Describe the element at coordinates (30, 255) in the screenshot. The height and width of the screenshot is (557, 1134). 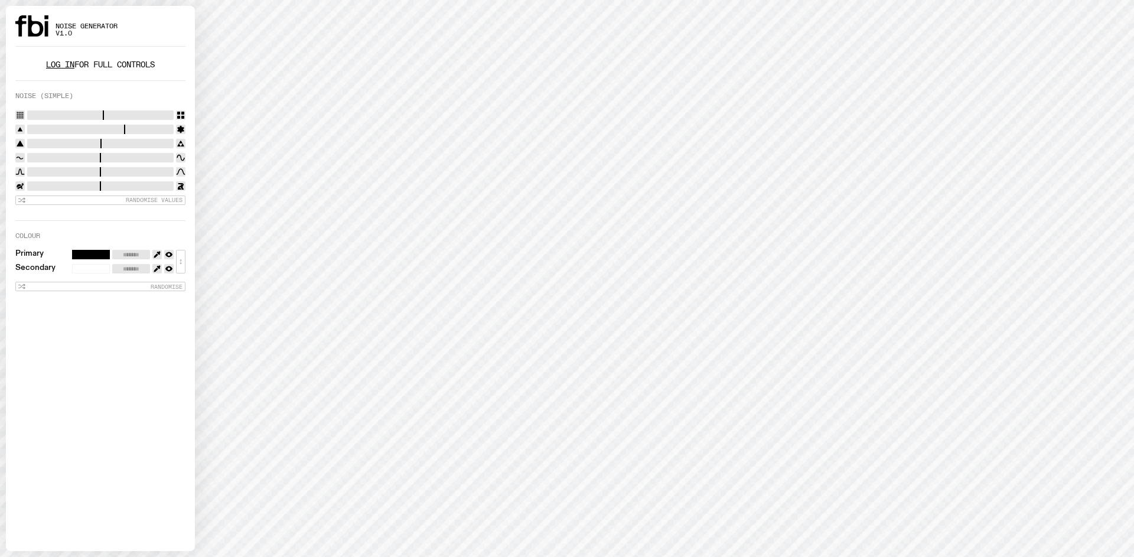
I see `label: Primary` at that location.